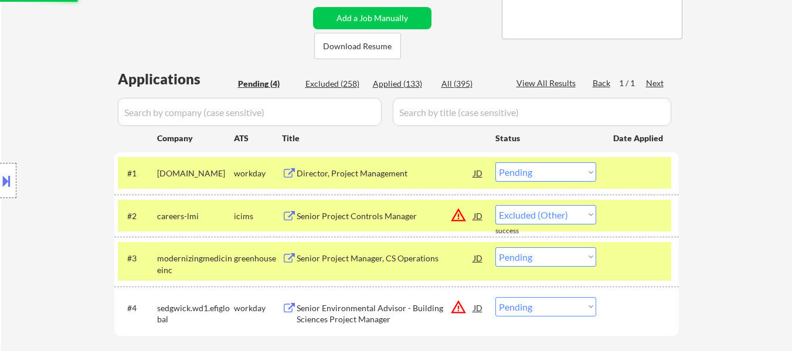 This screenshot has width=792, height=351. What do you see at coordinates (519, 231) in the screenshot?
I see `div: success` at bounding box center [519, 231].